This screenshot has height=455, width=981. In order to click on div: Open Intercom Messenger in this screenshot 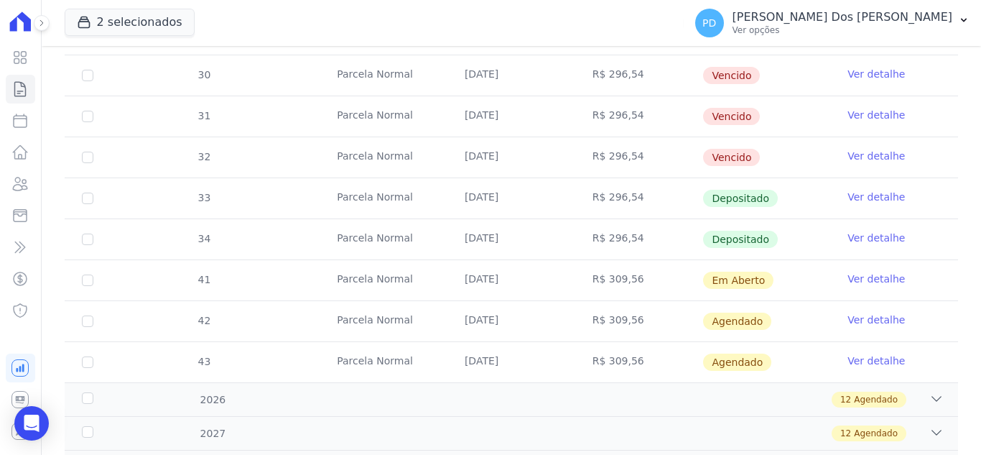, I will do `click(32, 423)`.